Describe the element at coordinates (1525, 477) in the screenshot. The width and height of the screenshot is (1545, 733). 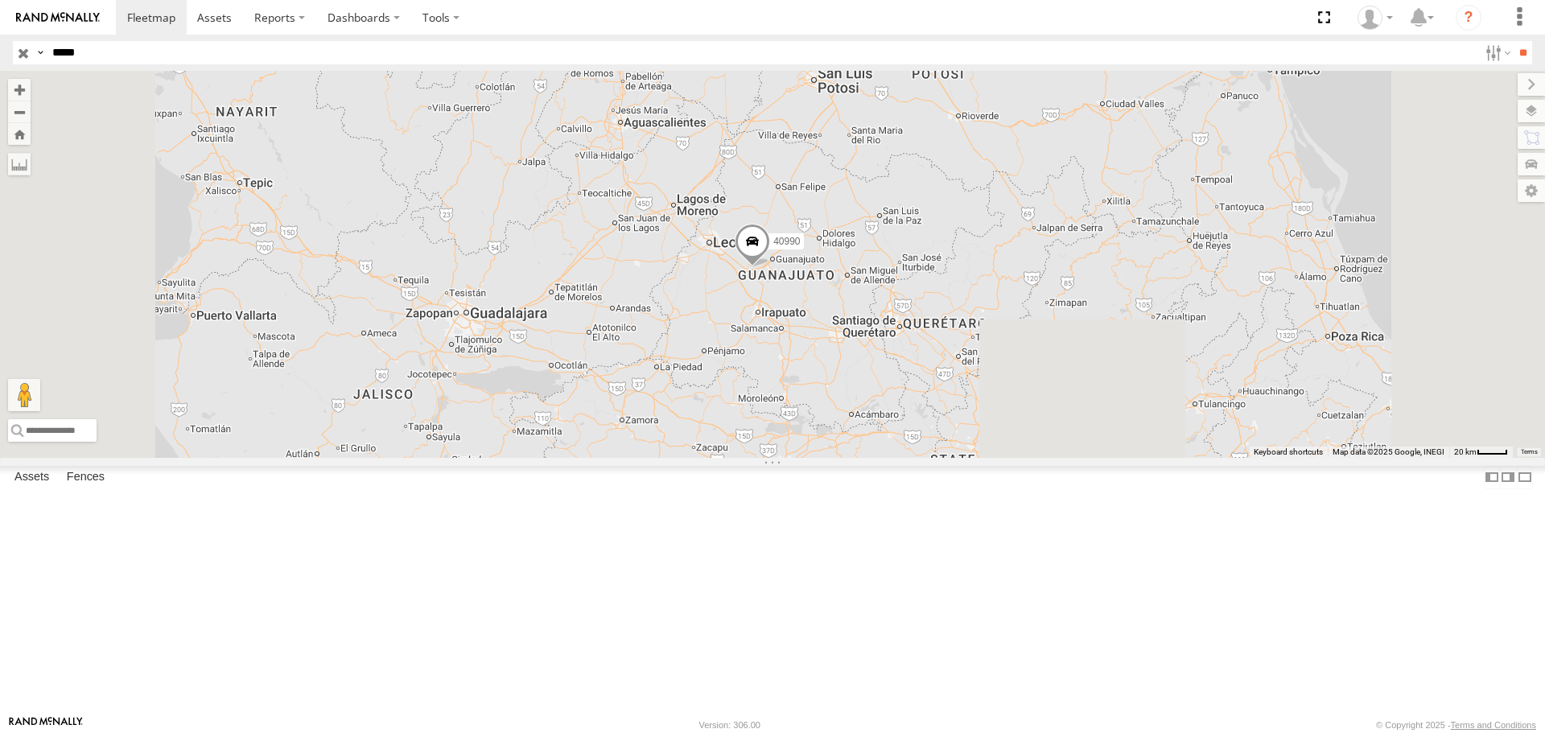
I see `label: Hide Summary Table` at that location.